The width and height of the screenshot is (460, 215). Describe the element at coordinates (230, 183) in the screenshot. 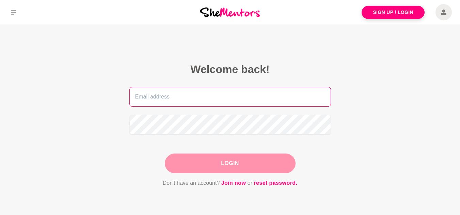

I see `p: Don't have an account? or` at that location.